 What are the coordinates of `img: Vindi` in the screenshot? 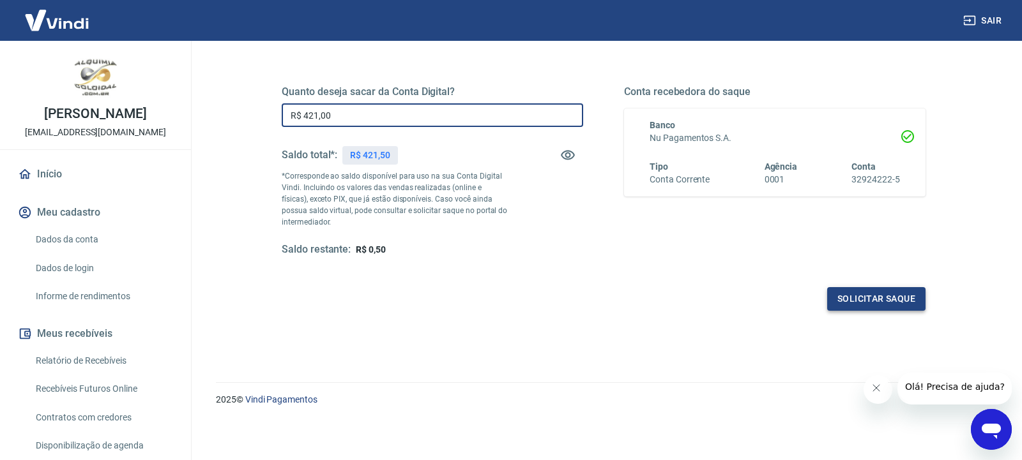 It's located at (57, 20).